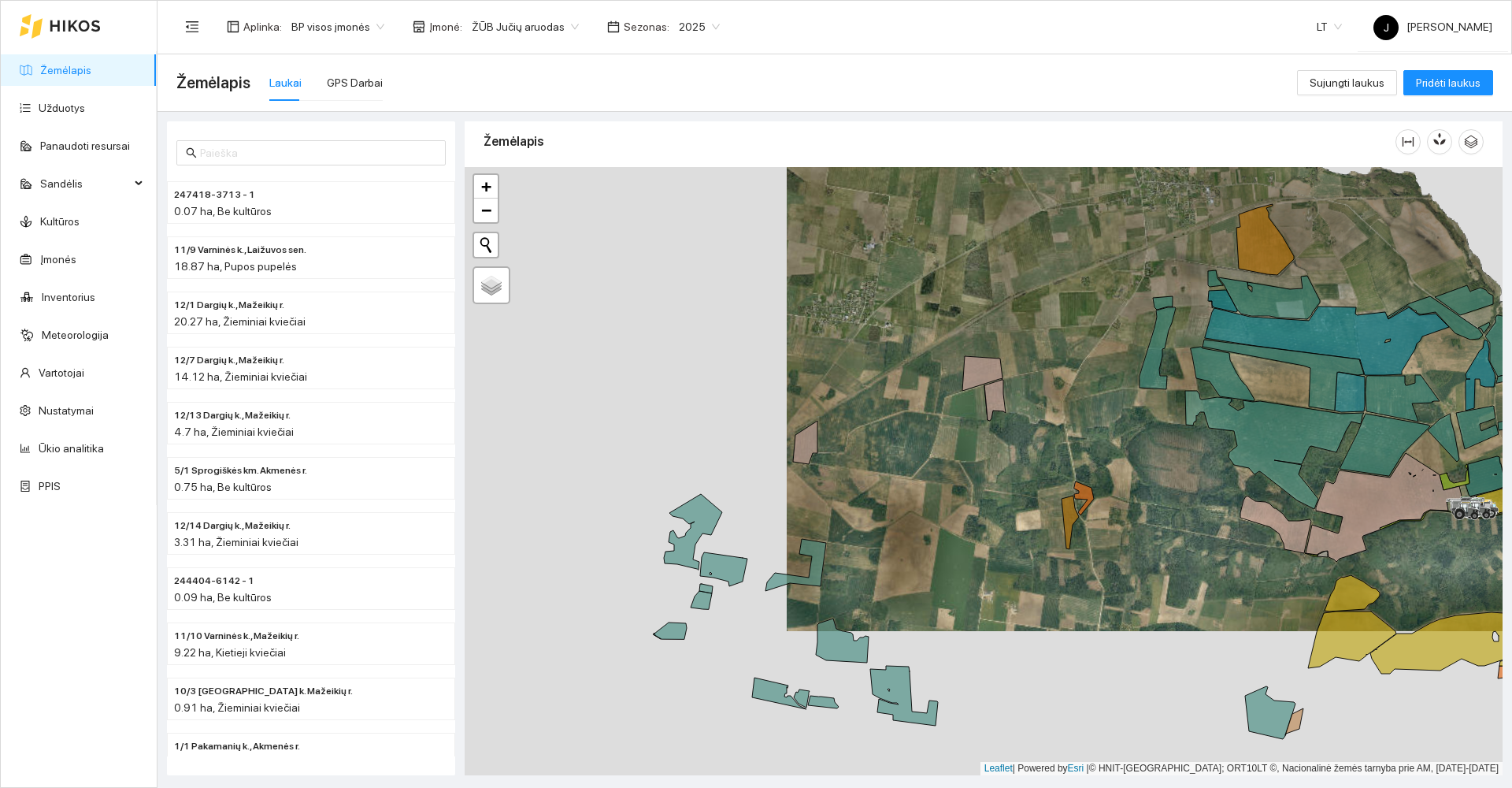 The height and width of the screenshot is (788, 1512). What do you see at coordinates (263, 691) in the screenshot?
I see `span: 10/3 Kalniškių k. Mažeikių r.` at bounding box center [263, 691].